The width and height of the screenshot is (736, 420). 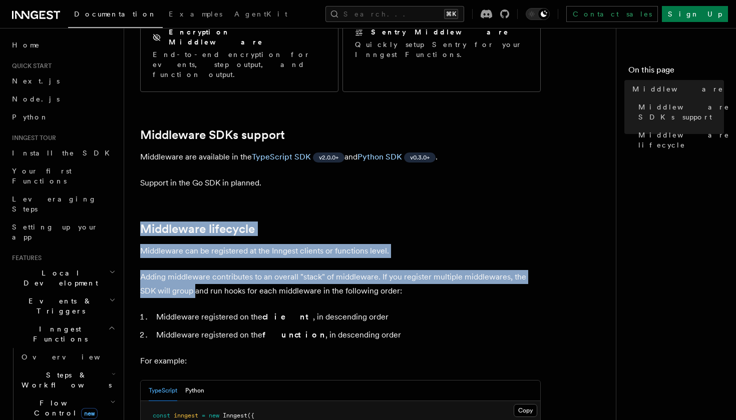 What do you see at coordinates (261, 15) in the screenshot?
I see `a: AgentKit` at bounding box center [261, 15].